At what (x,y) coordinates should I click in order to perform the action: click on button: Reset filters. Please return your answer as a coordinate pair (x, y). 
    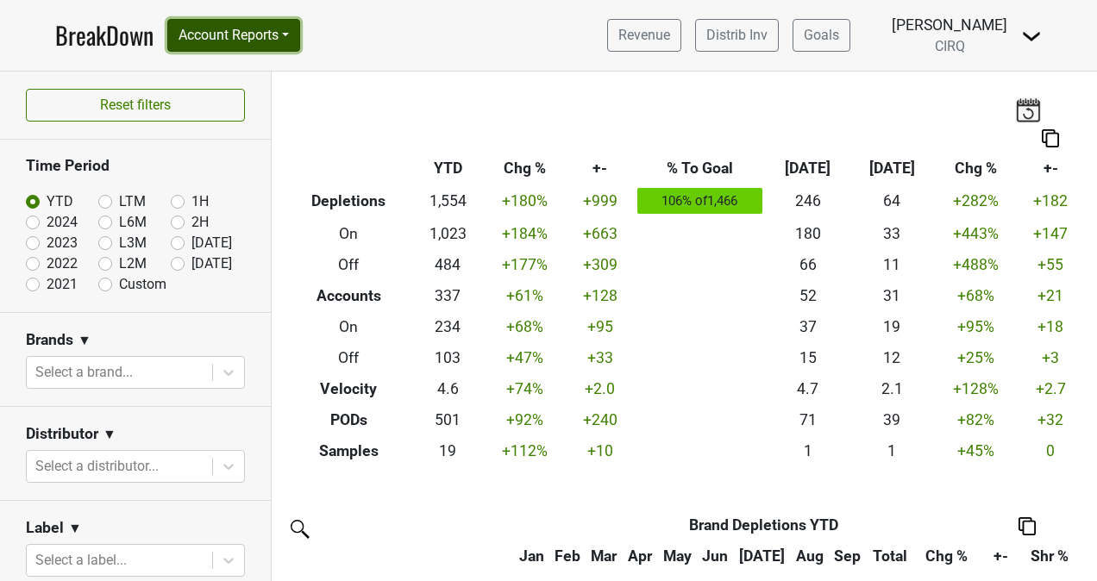
    Looking at the image, I should click on (135, 105).